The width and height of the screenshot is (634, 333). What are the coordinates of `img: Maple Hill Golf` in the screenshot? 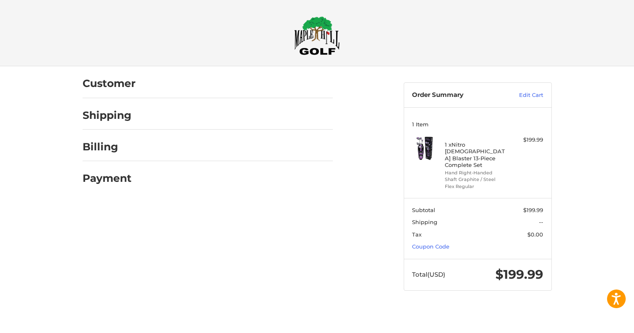 It's located at (317, 36).